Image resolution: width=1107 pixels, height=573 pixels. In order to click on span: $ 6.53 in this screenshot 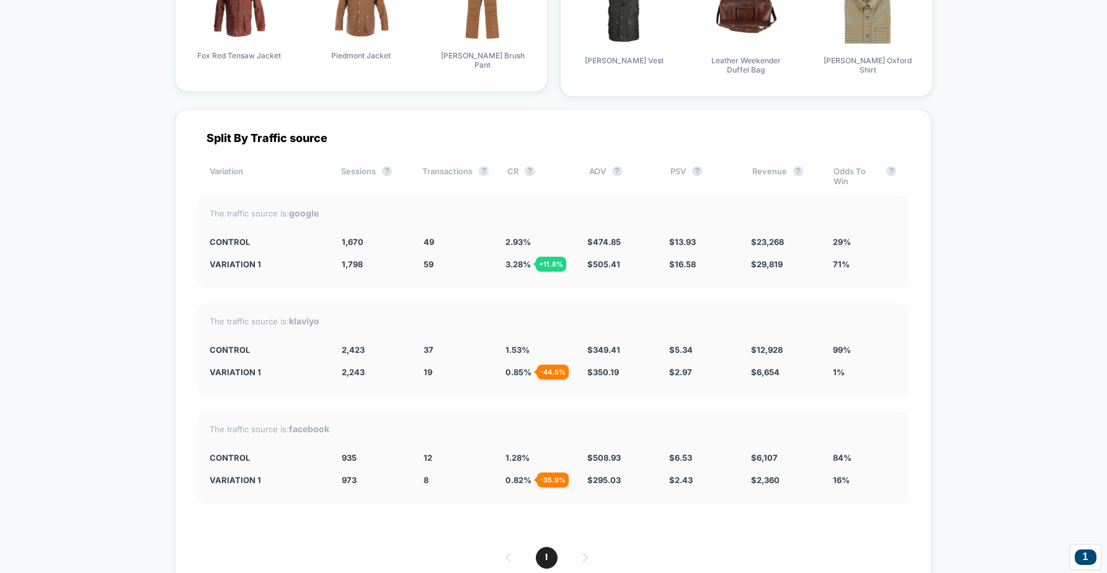, I will do `click(680, 458)`.